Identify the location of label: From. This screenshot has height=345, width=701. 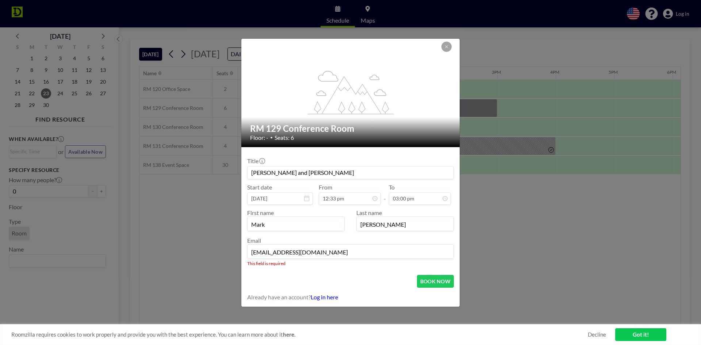
(325, 187).